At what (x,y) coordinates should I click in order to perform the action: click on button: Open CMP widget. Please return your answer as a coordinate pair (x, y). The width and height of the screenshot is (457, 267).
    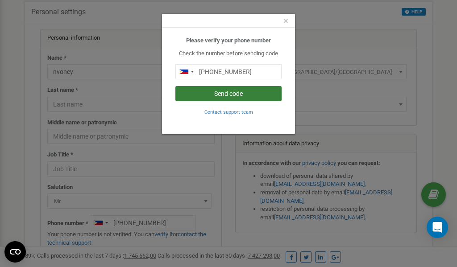
    Looking at the image, I should click on (15, 252).